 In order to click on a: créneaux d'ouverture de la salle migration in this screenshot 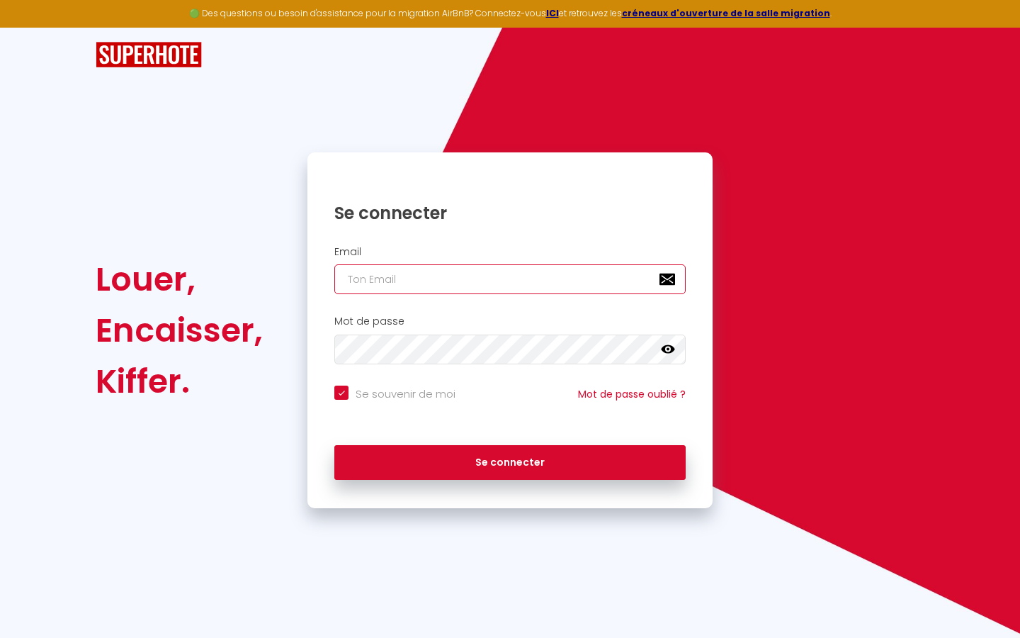, I will do `click(726, 13)`.